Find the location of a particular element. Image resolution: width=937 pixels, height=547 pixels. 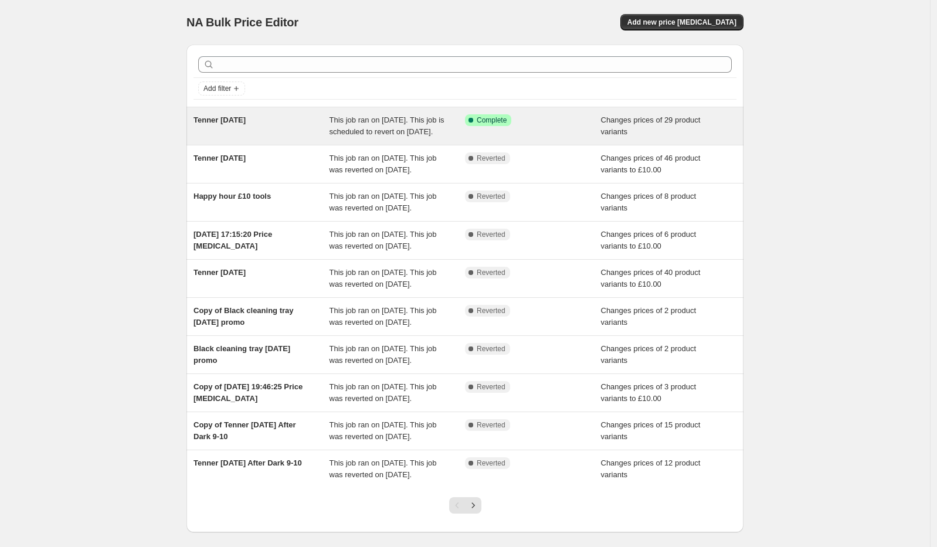

span: Changes prices of 3 product variants to £10.00 is located at coordinates (649, 392).